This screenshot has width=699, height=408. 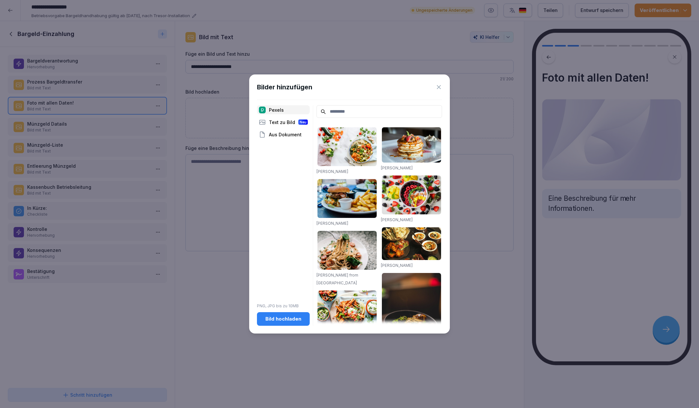 What do you see at coordinates (283, 319) in the screenshot?
I see `div: Bild hochladen` at bounding box center [283, 319].